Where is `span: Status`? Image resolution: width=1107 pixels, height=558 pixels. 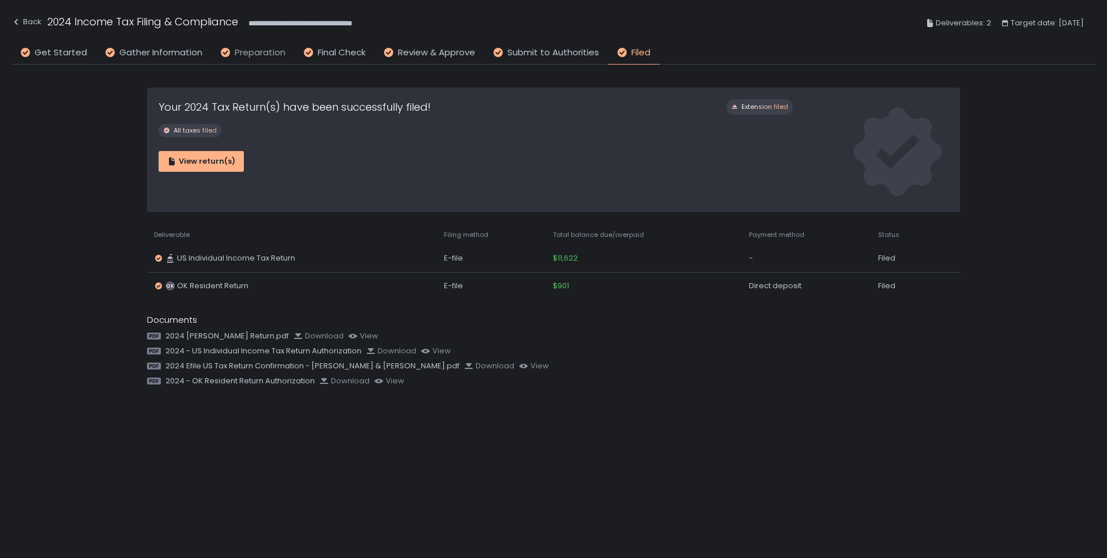 span: Status is located at coordinates (889, 235).